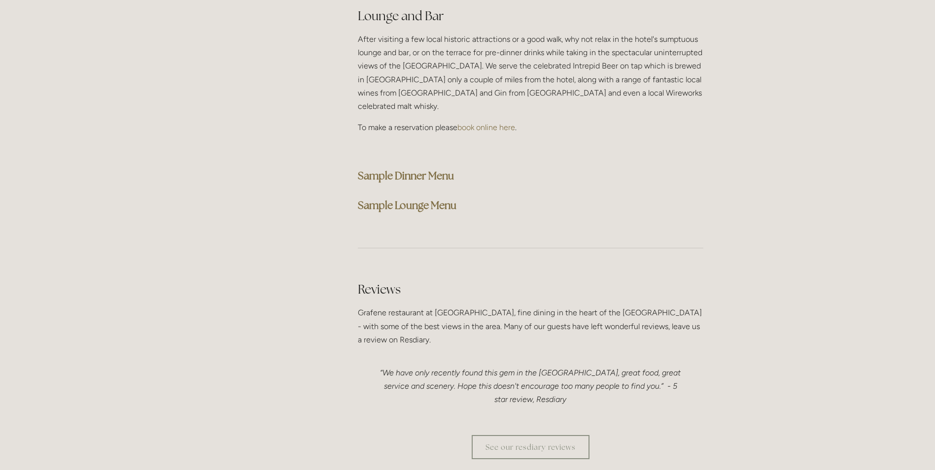  Describe the element at coordinates (531, 289) in the screenshot. I see `h2: Reviews` at that location.